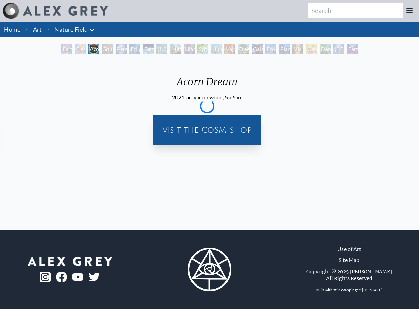 Image resolution: width=419 pixels, height=309 pixels. What do you see at coordinates (270, 49) in the screenshot?
I see `div: Eco-Atlas` at bounding box center [270, 49].